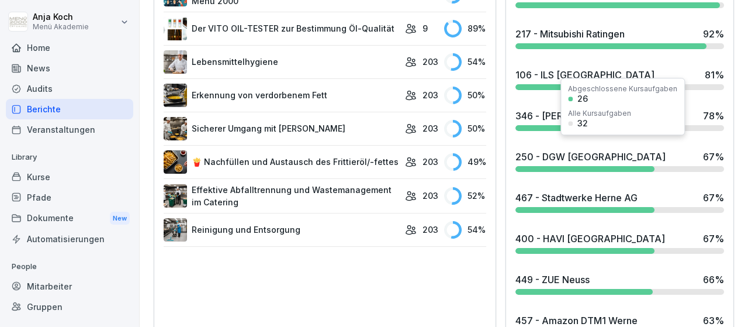 The height and width of the screenshot is (327, 748). What do you see at coordinates (281, 62) in the screenshot?
I see `a: Lebensmittelhygiene` at bounding box center [281, 62].